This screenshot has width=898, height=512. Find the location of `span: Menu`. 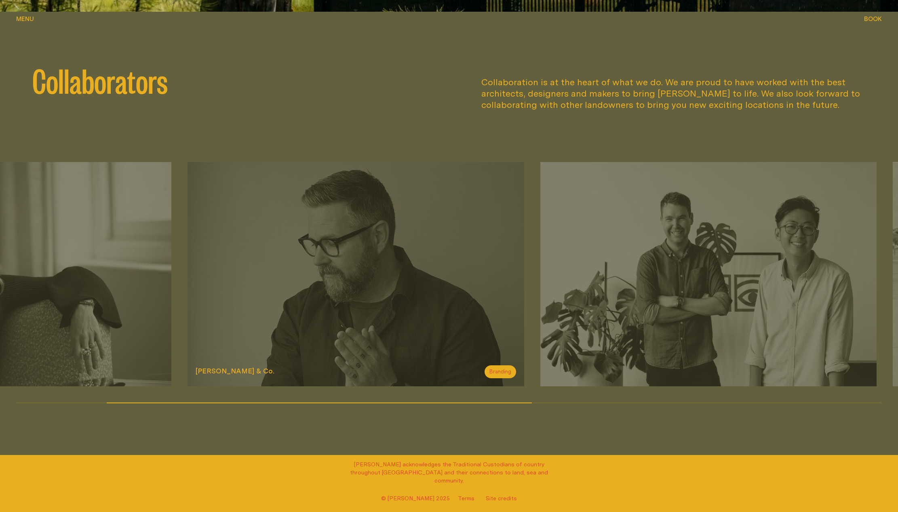

span: Menu is located at coordinates (25, 19).